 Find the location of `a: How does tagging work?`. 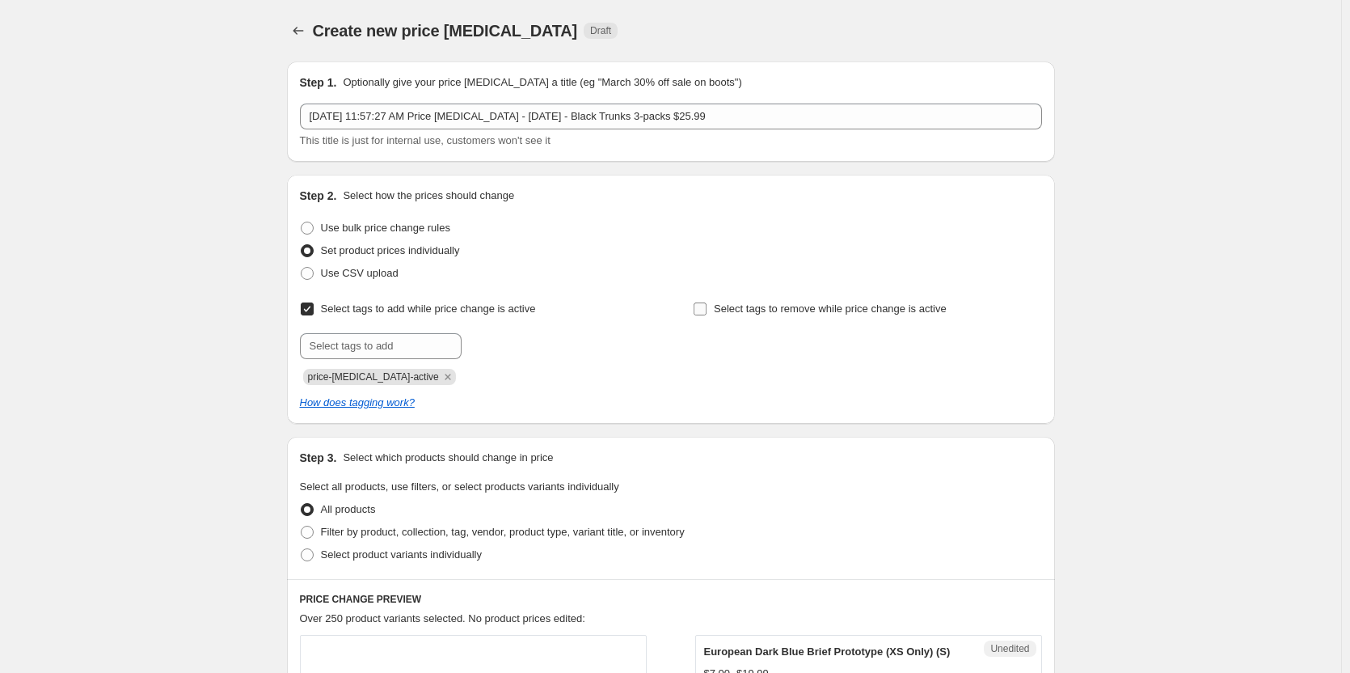

a: How does tagging work? is located at coordinates (357, 402).